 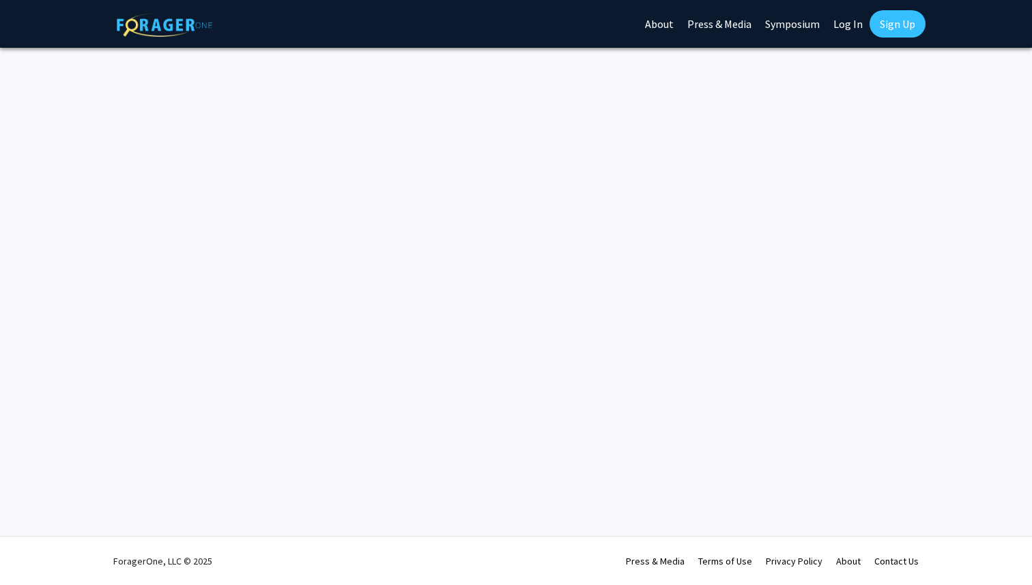 What do you see at coordinates (725, 561) in the screenshot?
I see `a: Terms of Use` at bounding box center [725, 561].